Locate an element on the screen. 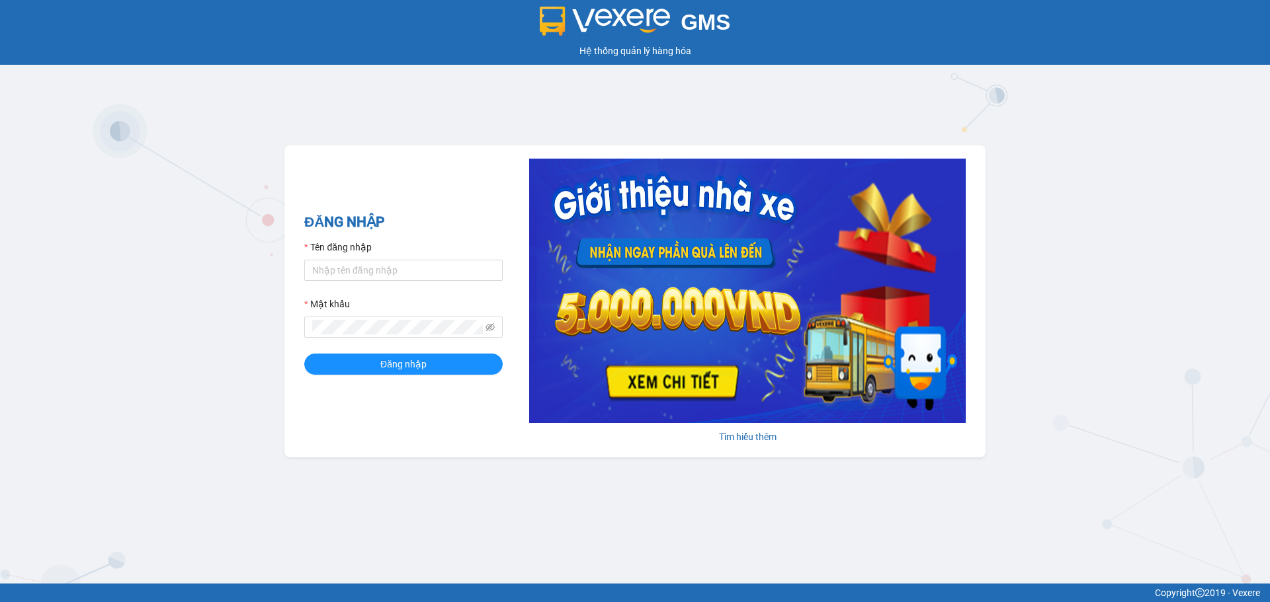 This screenshot has width=1270, height=602. label: Mật khẩu is located at coordinates (327, 304).